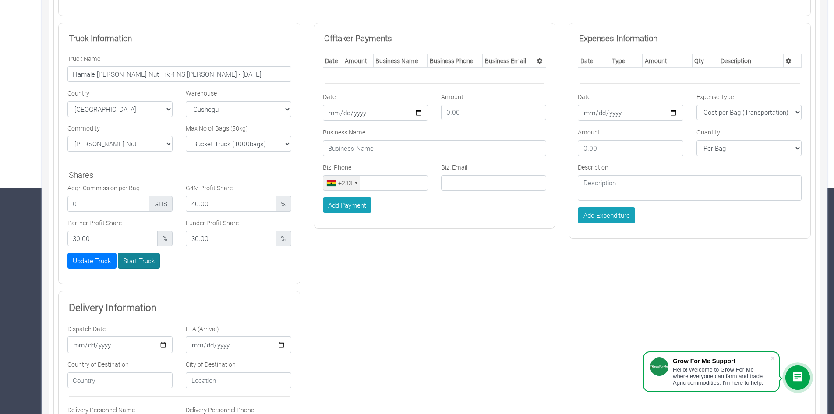  Describe the element at coordinates (113, 307) in the screenshot. I see `b: Delivery Information` at that location.